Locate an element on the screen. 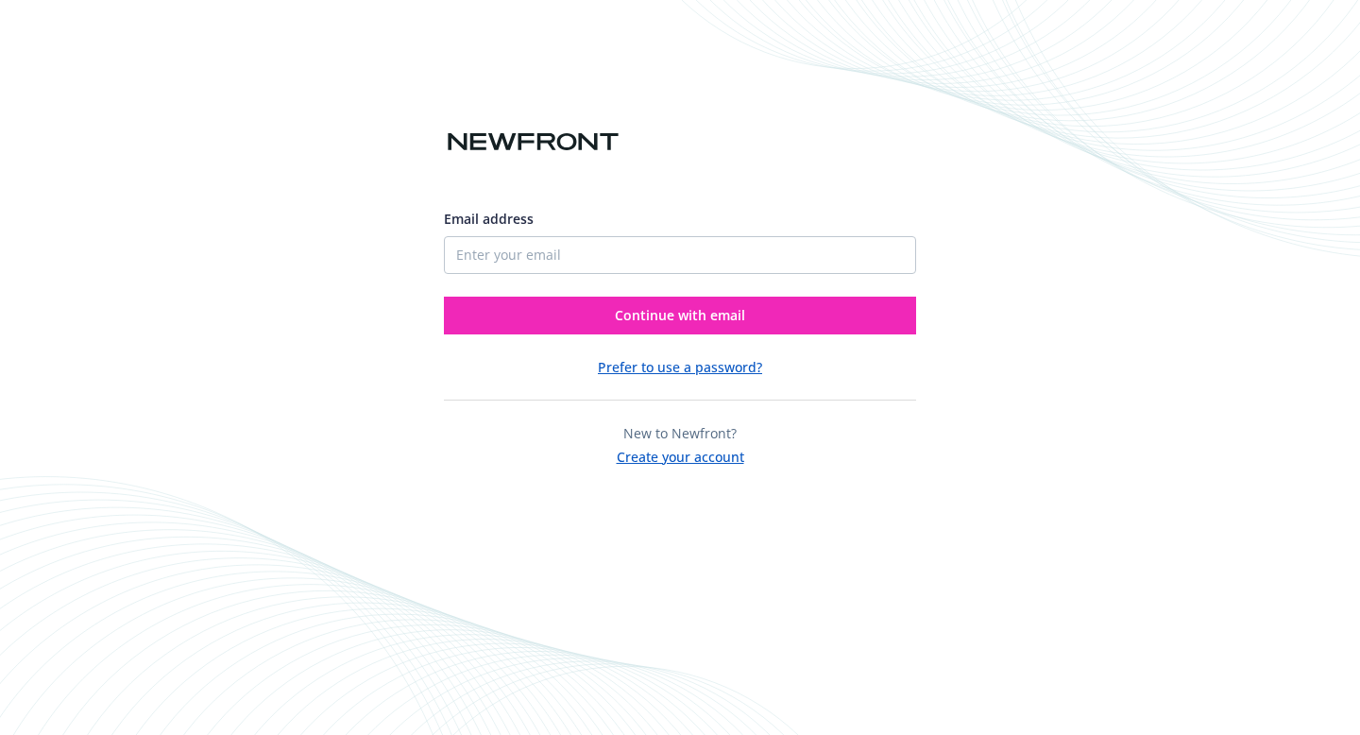 The width and height of the screenshot is (1360, 735). span: Email address is located at coordinates (488, 218).